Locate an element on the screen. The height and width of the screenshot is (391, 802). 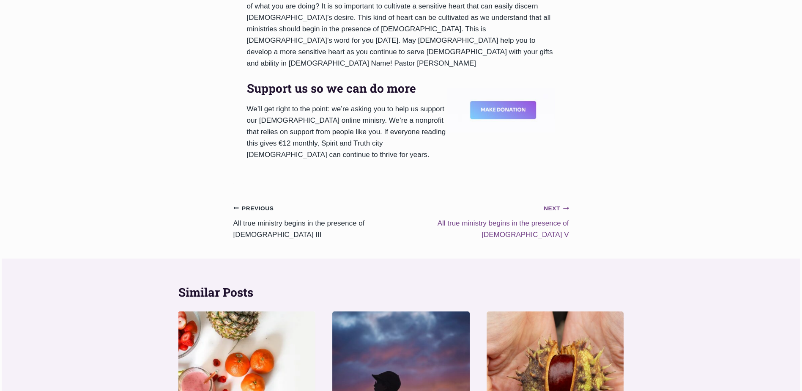
nav: Posts is located at coordinates (401, 221).